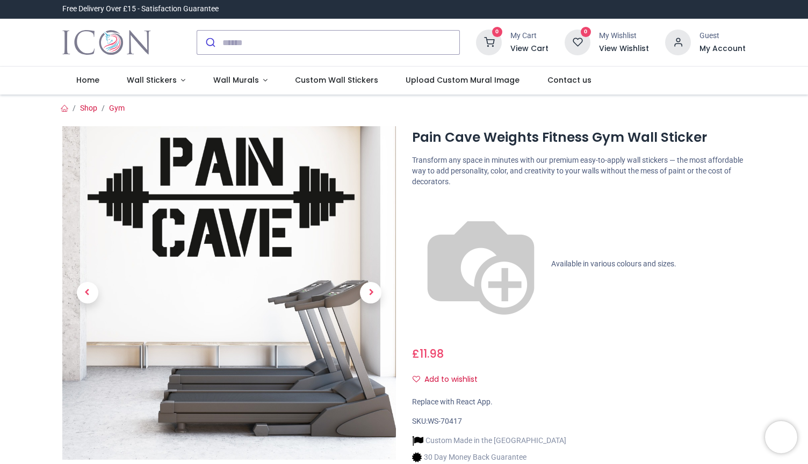  Describe the element at coordinates (624, 49) in the screenshot. I see `h6: View Wishlist` at that location.